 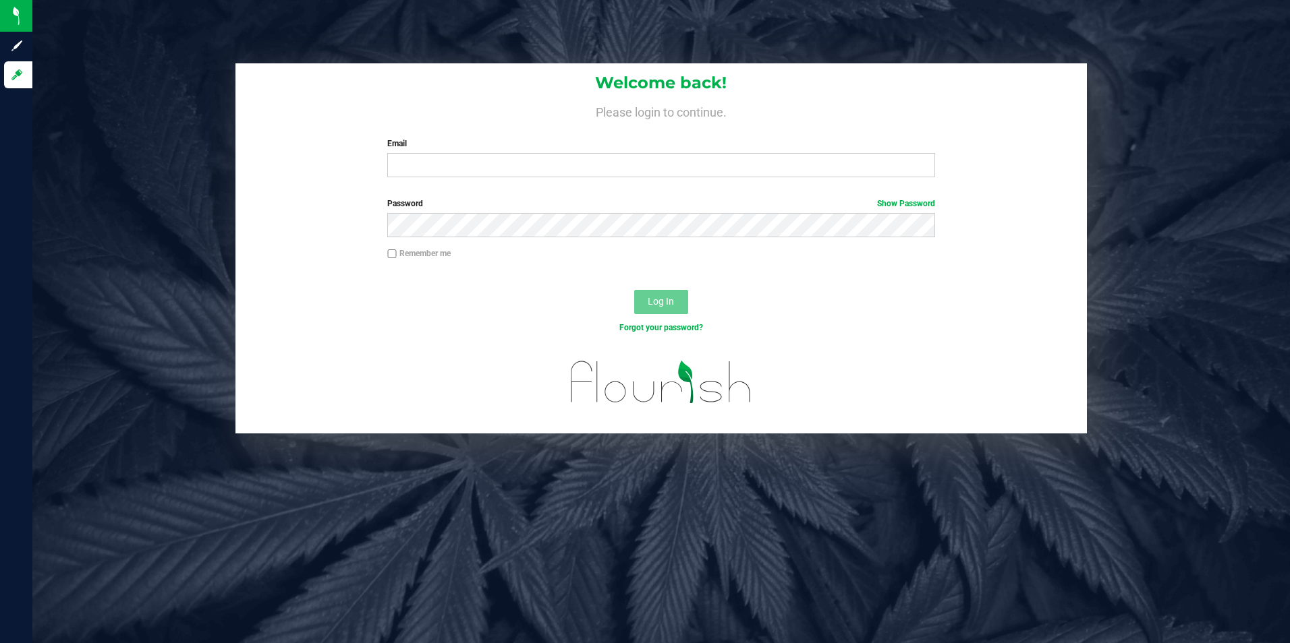 What do you see at coordinates (661, 83) in the screenshot?
I see `h1: Welcome back!` at bounding box center [661, 83].